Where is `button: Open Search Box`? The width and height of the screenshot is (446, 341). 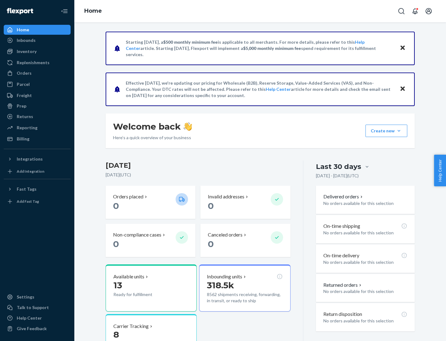
button: Open Search Box is located at coordinates (402, 11).